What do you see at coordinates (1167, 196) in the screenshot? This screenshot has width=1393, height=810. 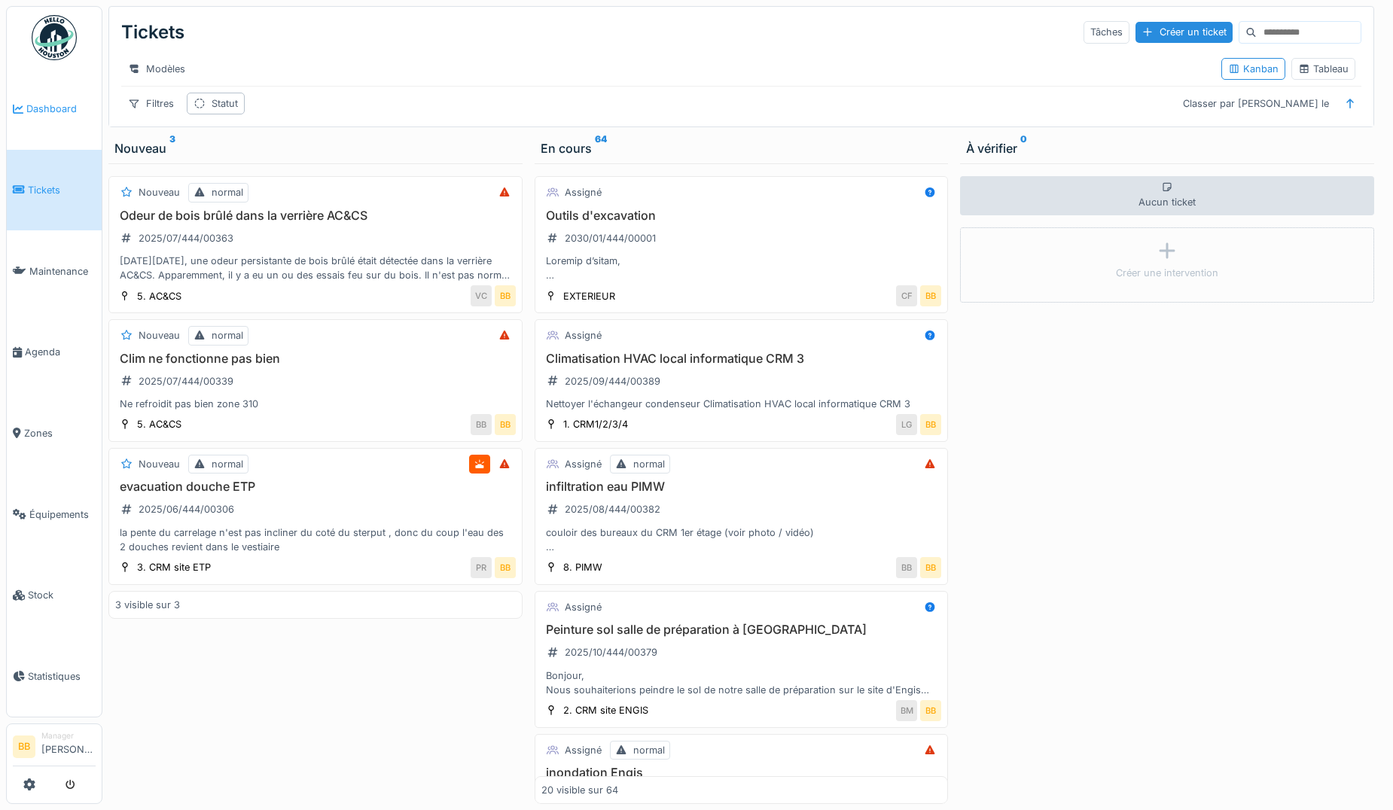 I see `div: Aucun ticket` at bounding box center [1167, 196].